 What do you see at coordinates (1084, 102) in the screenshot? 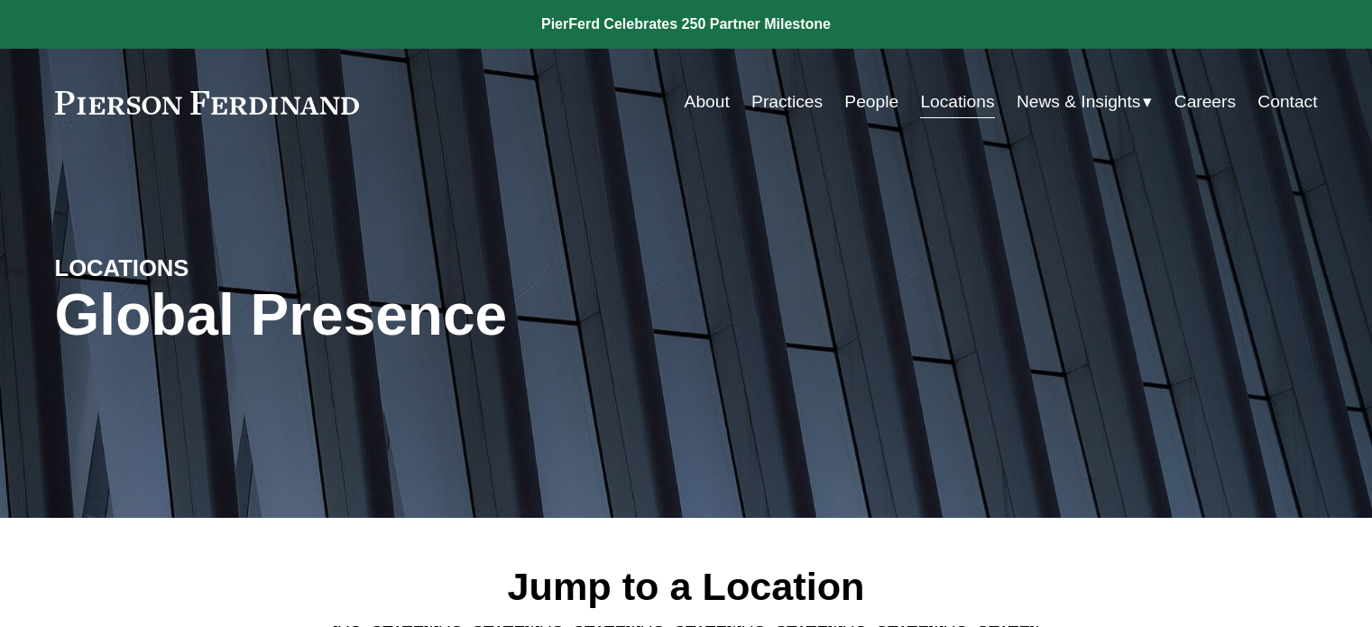
I see `a: folder dropdown` at bounding box center [1084, 102].